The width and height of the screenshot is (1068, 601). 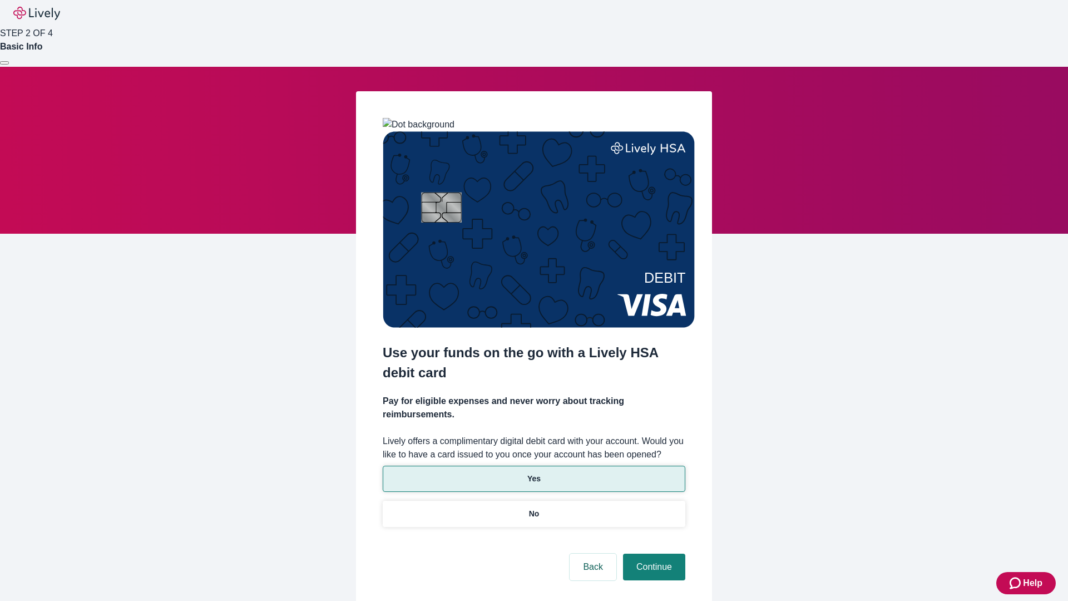 What do you see at coordinates (534, 478) in the screenshot?
I see `button: Yes` at bounding box center [534, 478].